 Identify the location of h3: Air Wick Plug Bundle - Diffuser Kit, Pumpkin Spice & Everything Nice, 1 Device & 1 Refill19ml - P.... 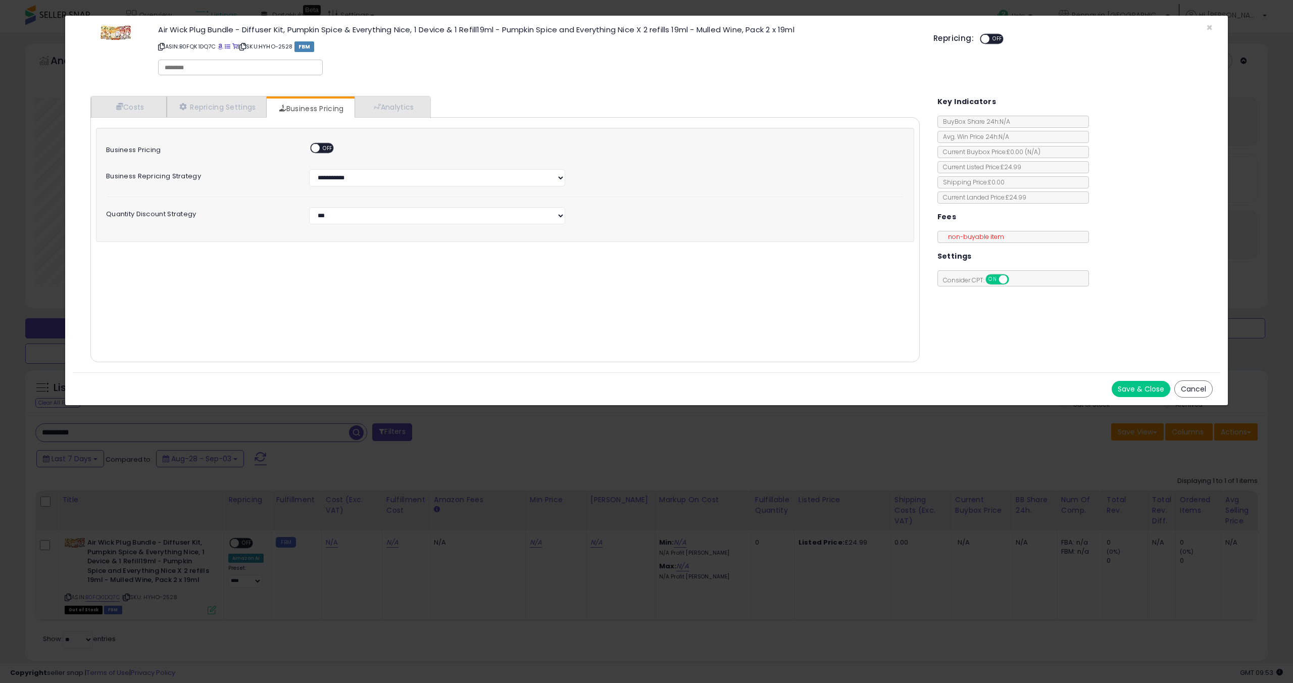
(538, 29).